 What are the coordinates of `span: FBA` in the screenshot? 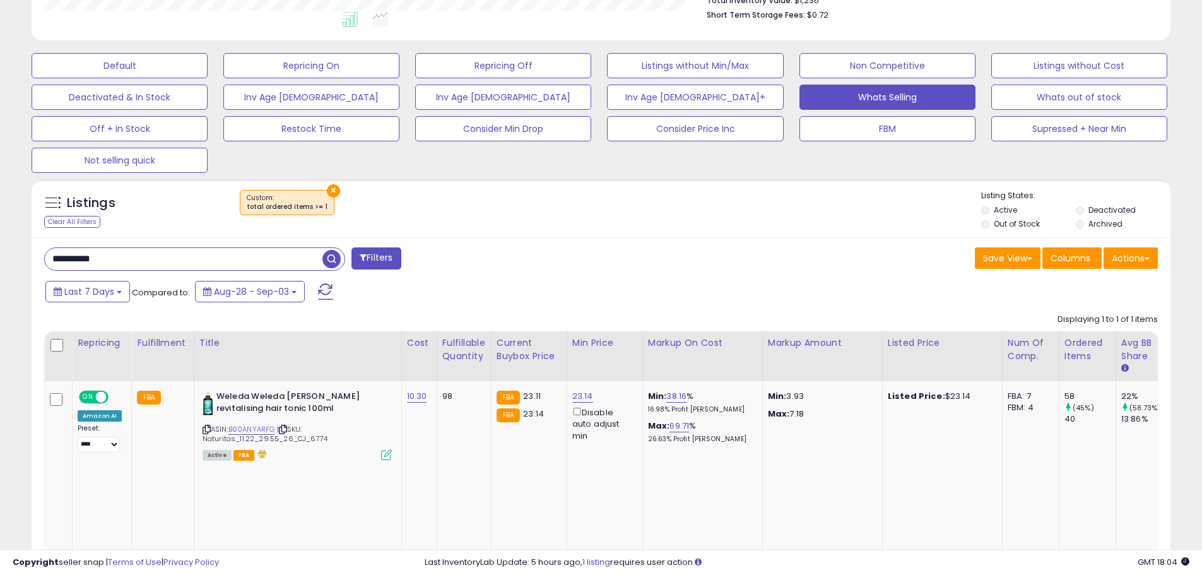 It's located at (244, 455).